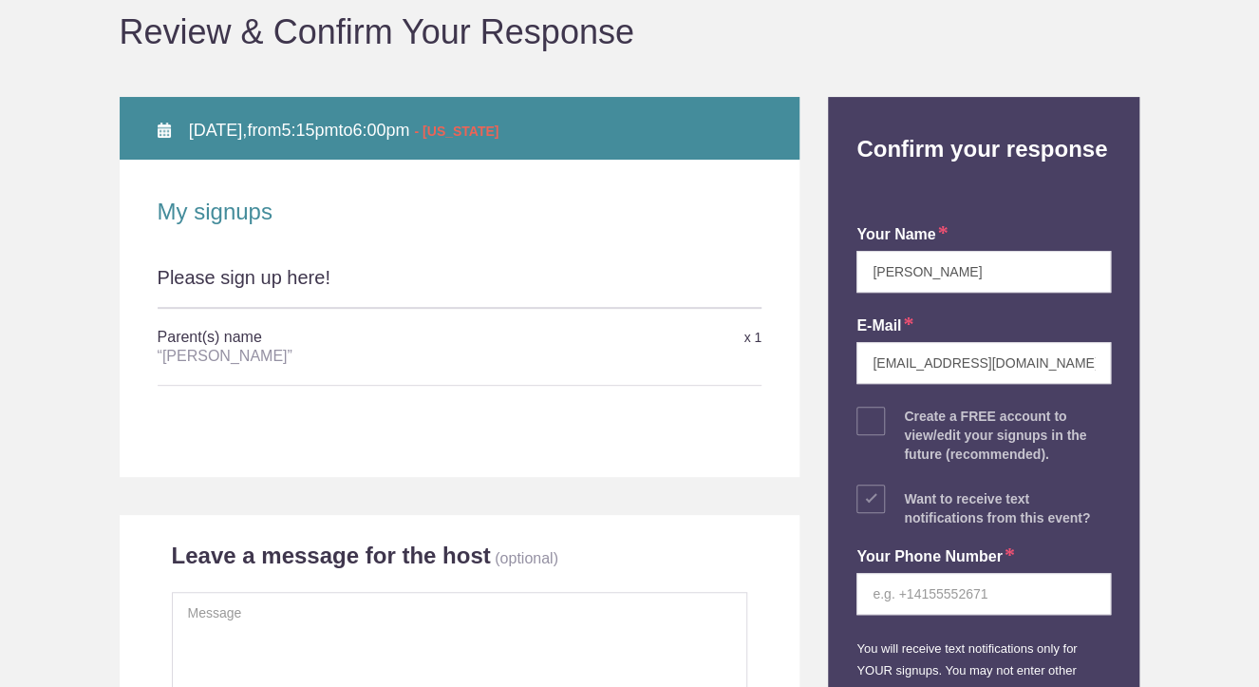 This screenshot has width=1259, height=687. What do you see at coordinates (526, 558) in the screenshot?
I see `p: (optional)` at bounding box center [526, 558].